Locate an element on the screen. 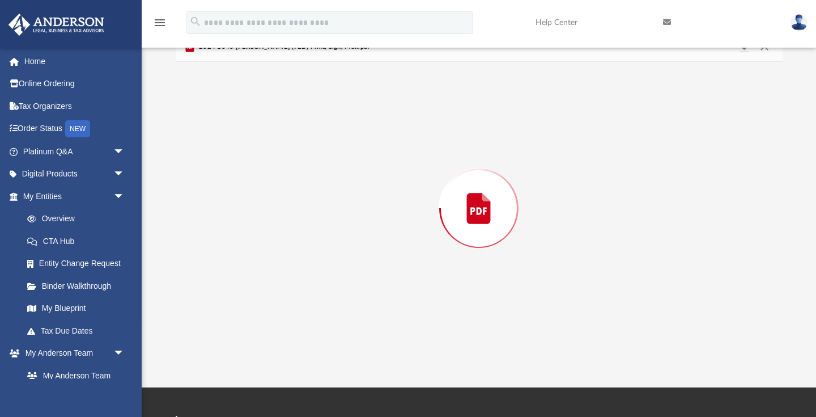 The height and width of the screenshot is (417, 816). img: Anderson Advisors Platinum Portal is located at coordinates (56, 24).